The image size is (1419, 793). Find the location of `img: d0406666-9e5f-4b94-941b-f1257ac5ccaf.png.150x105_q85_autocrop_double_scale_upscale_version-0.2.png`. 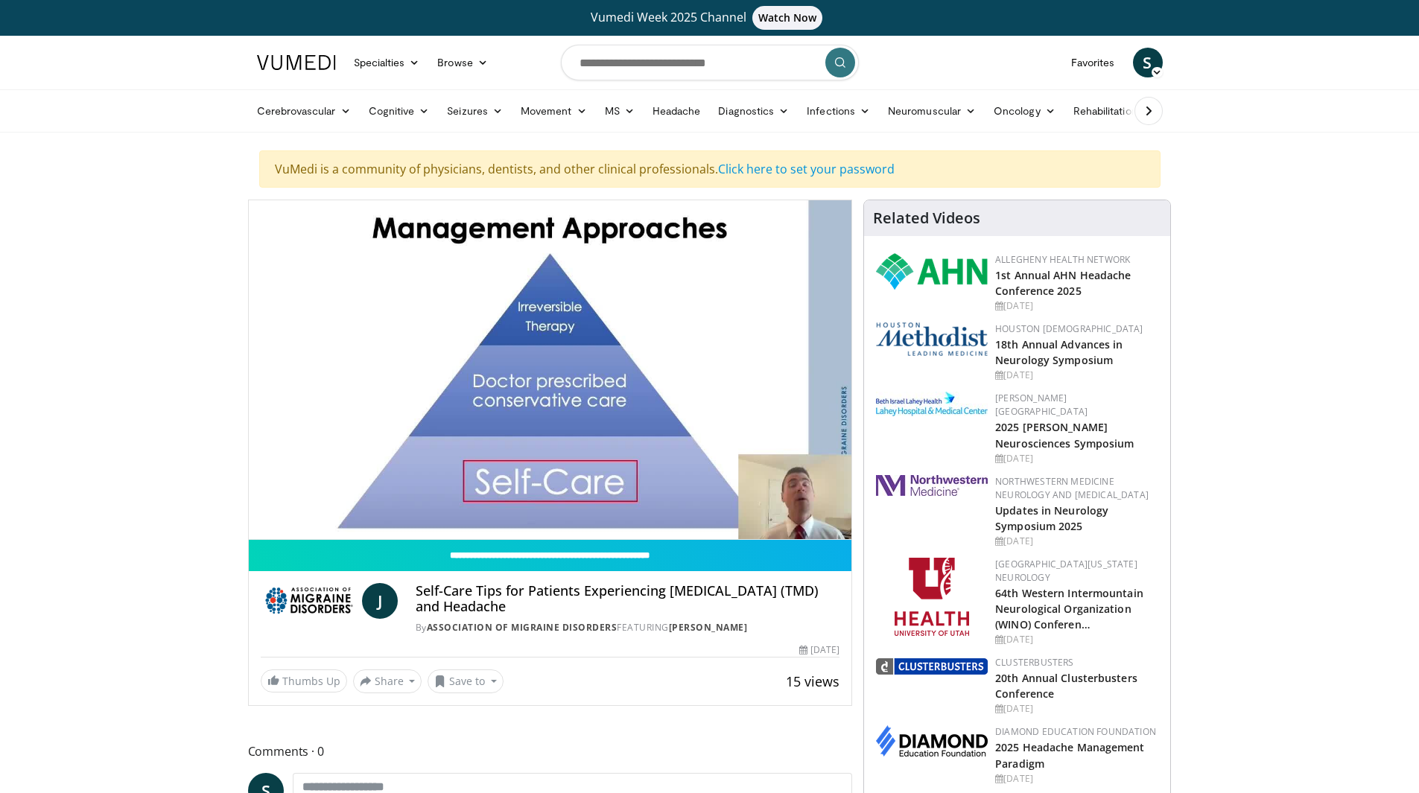

img: d0406666-9e5f-4b94-941b-f1257ac5ccaf.png.150x105_q85_autocrop_double_scale_upscale_version-0.2.png is located at coordinates (932, 741).